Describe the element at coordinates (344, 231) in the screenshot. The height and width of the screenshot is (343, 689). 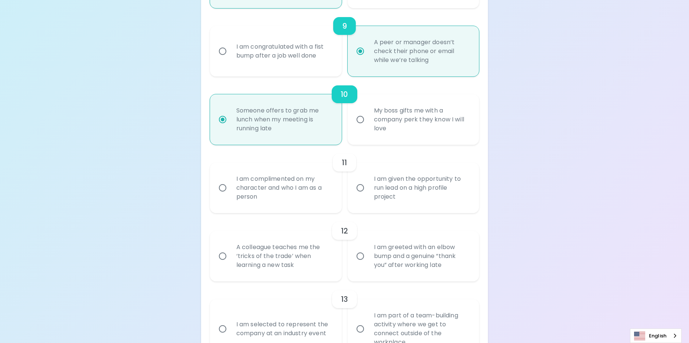
I see `h6: 12` at that location.